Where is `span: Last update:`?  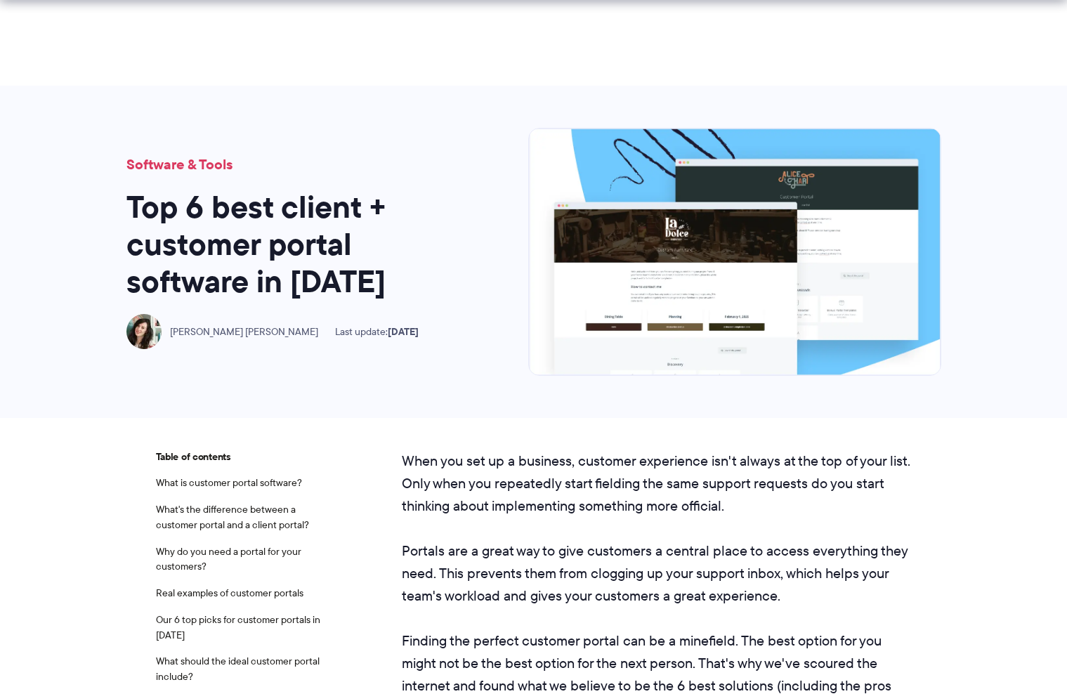 span: Last update: is located at coordinates (377, 332).